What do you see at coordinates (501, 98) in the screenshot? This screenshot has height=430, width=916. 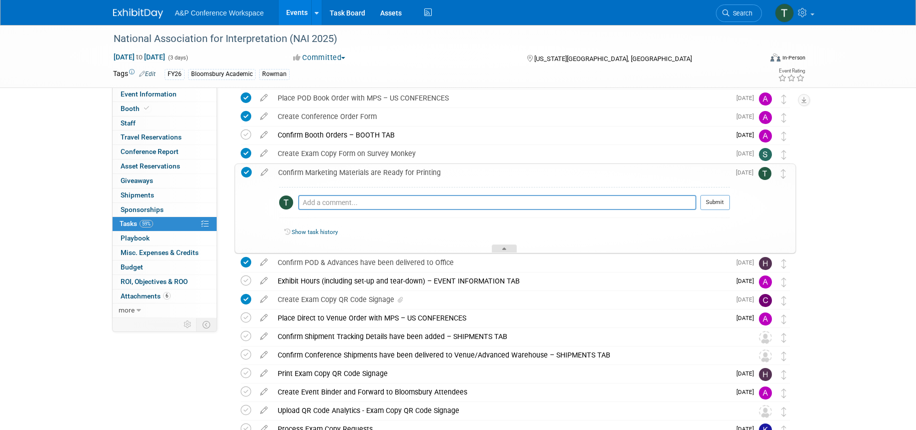 I see `div: Place POD Book Order with MPS – US CONFERENCES` at bounding box center [501, 98].